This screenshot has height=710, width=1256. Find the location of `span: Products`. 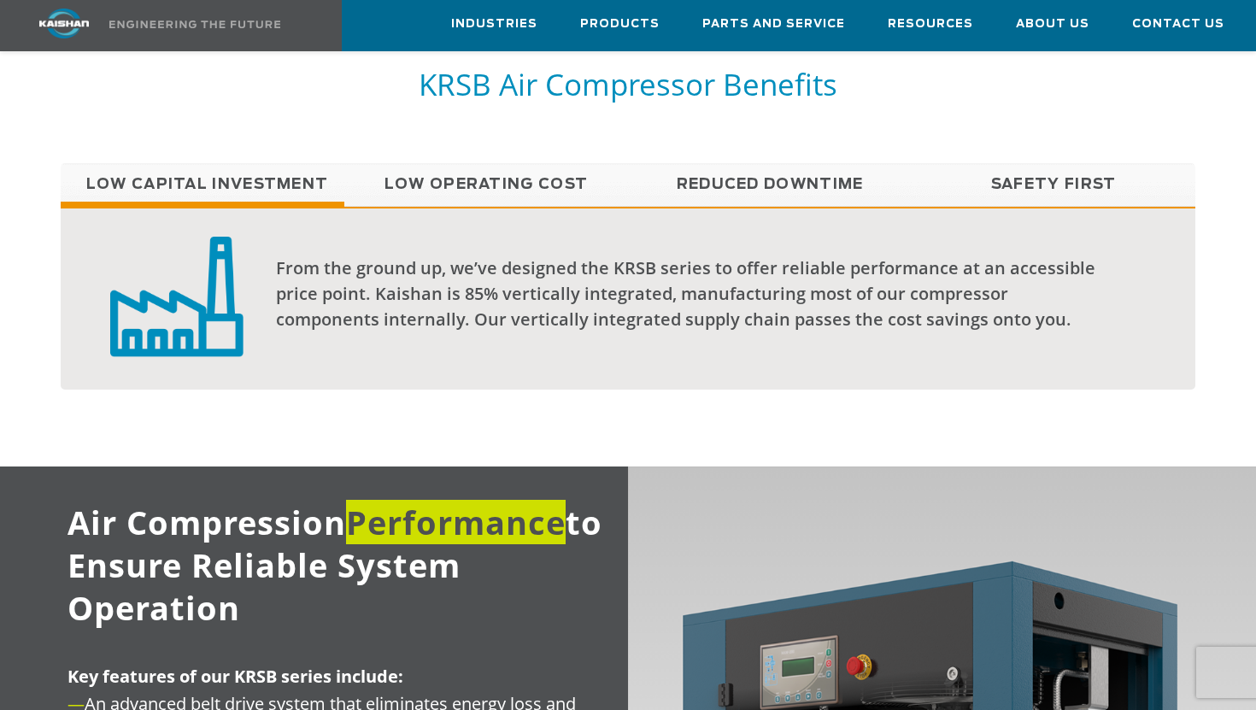

span: Products is located at coordinates (619, 24).